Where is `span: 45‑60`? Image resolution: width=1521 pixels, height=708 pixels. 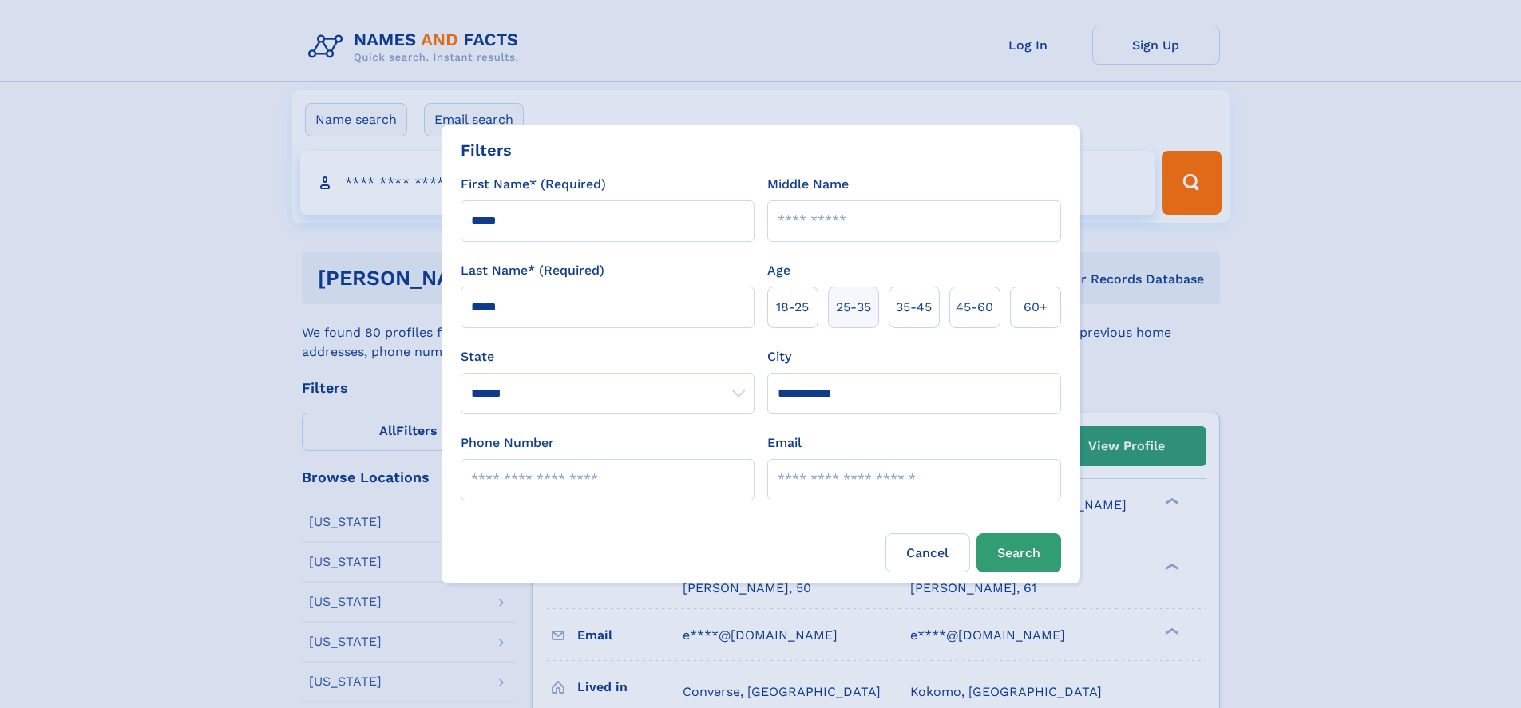
span: 45‑60 is located at coordinates (974, 307).